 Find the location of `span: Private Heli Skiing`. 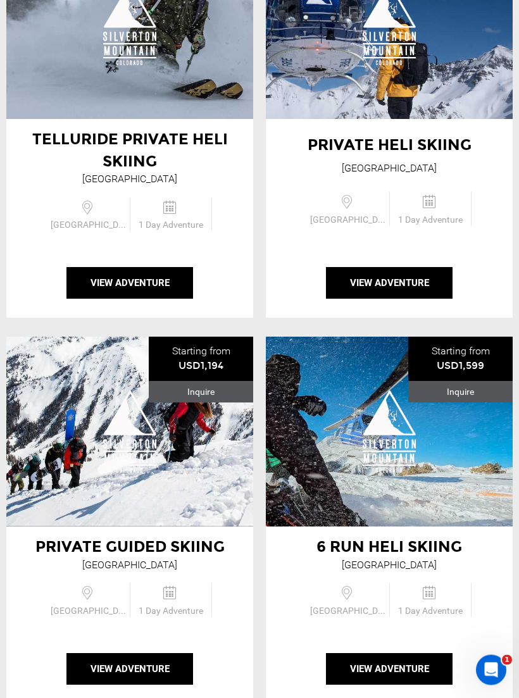

span: Private Heli Skiing is located at coordinates (389, 145).